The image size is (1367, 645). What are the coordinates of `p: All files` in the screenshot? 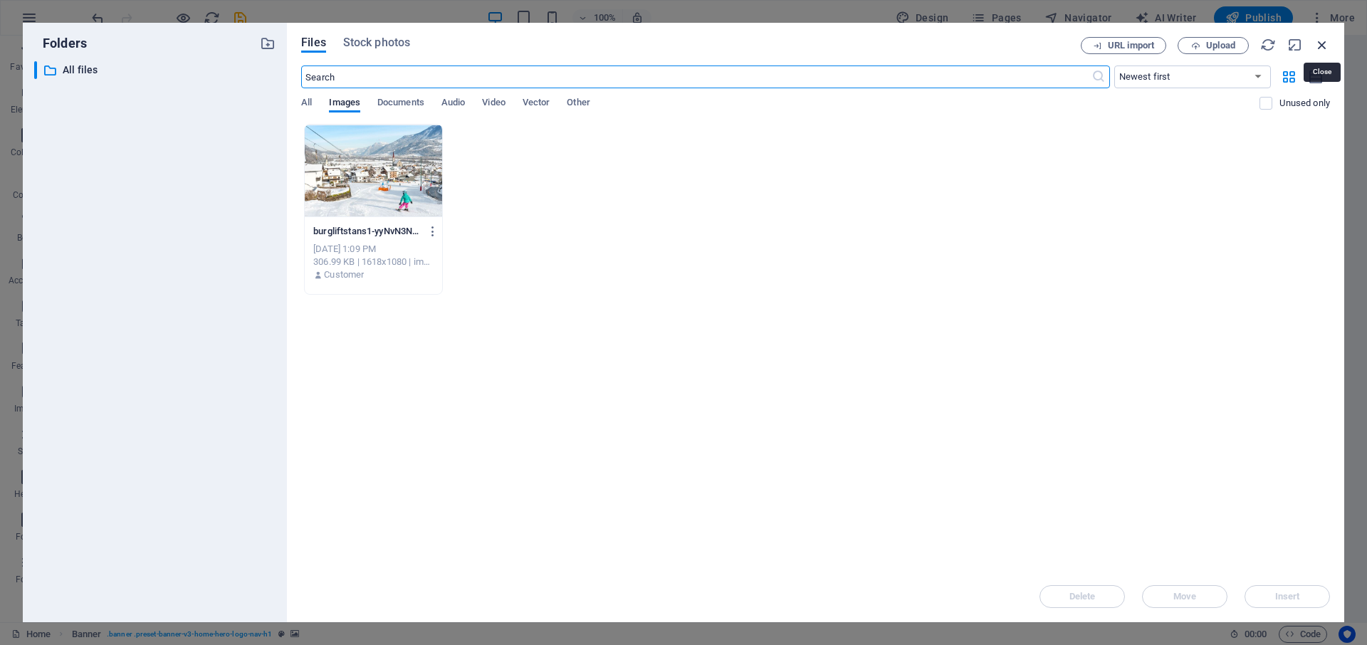 It's located at (156, 70).